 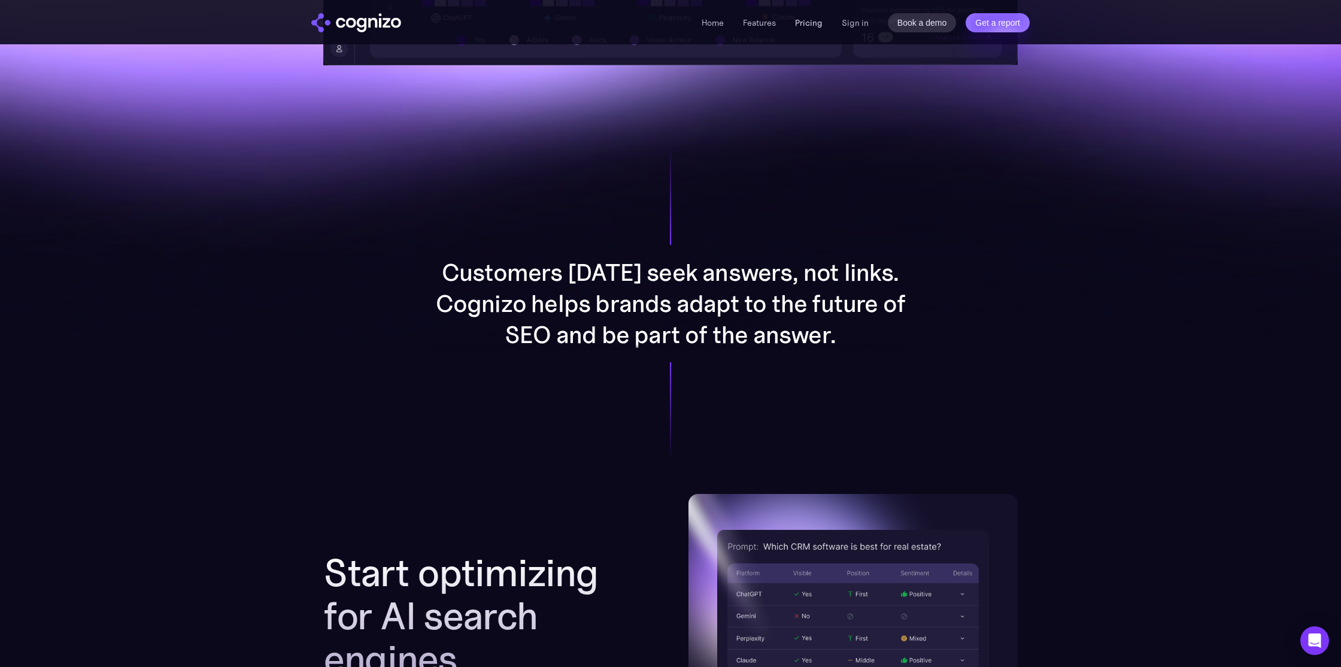 I want to click on img: cognizo logo, so click(x=356, y=23).